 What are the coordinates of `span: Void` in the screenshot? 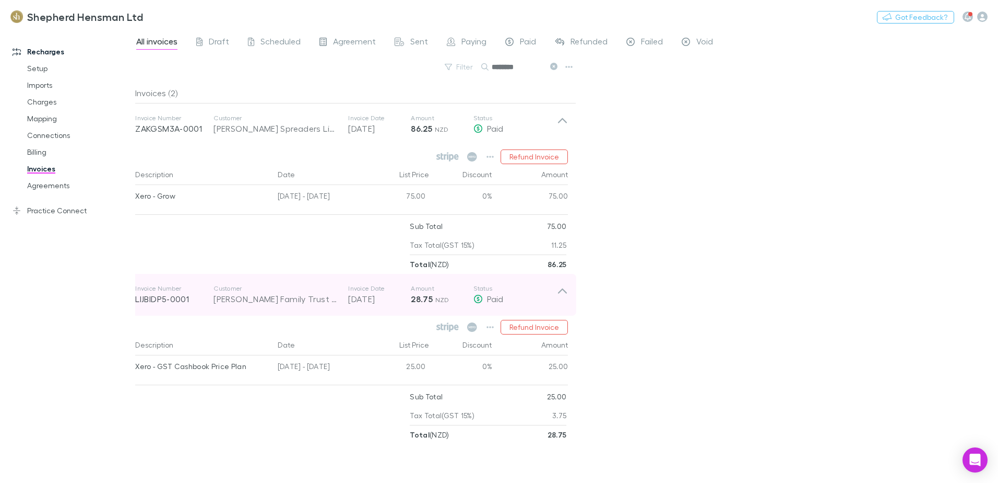 It's located at (705, 43).